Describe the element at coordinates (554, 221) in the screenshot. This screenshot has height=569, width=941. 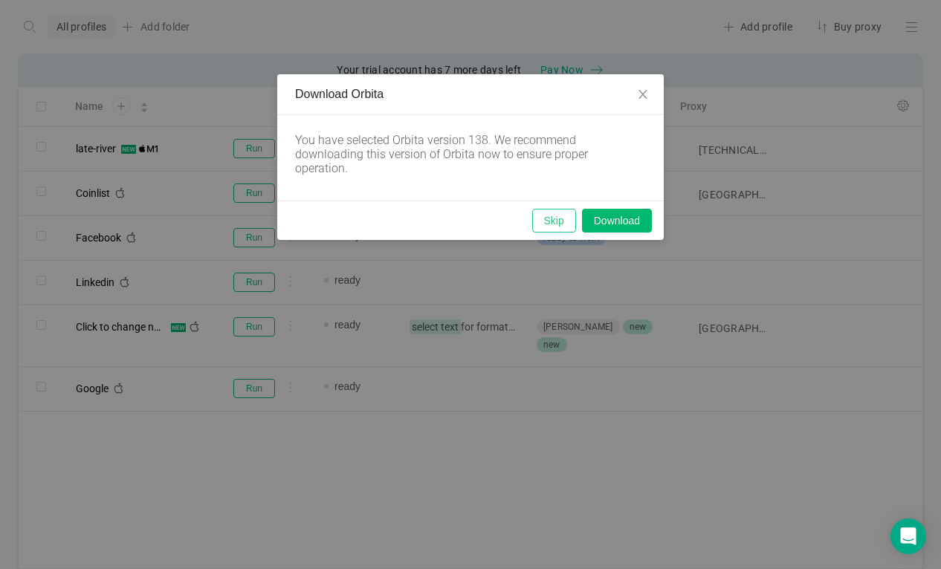
I see `button: Skip` at that location.